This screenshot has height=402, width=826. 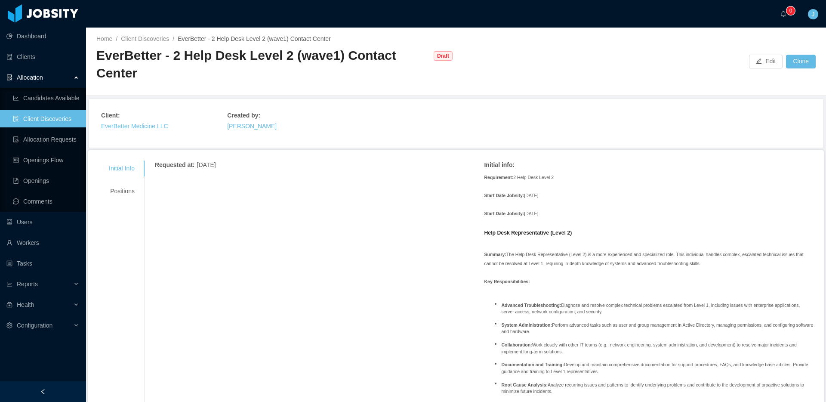 I want to click on a: icon: auditClients, so click(x=43, y=57).